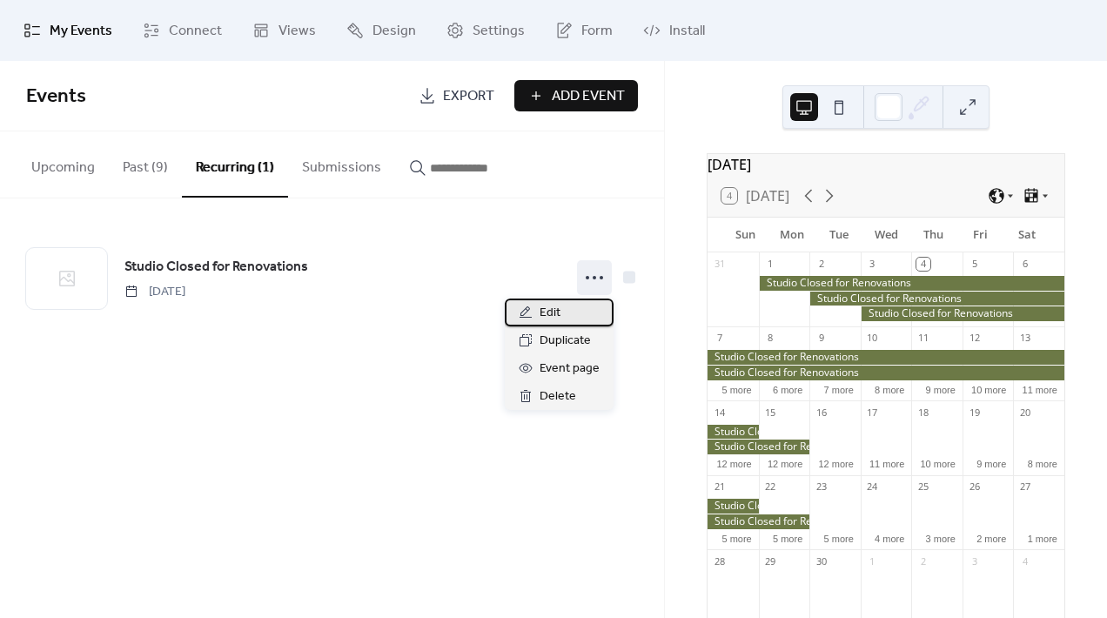 Image resolution: width=1107 pixels, height=618 pixels. What do you see at coordinates (922, 486) in the screenshot?
I see `div: 25` at bounding box center [922, 486].